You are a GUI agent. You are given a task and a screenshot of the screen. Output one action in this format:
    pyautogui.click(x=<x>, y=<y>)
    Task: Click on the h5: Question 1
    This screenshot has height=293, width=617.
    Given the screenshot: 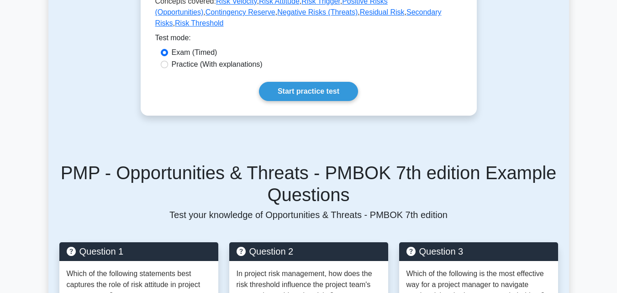 What is the action you would take?
    pyautogui.click(x=139, y=251)
    